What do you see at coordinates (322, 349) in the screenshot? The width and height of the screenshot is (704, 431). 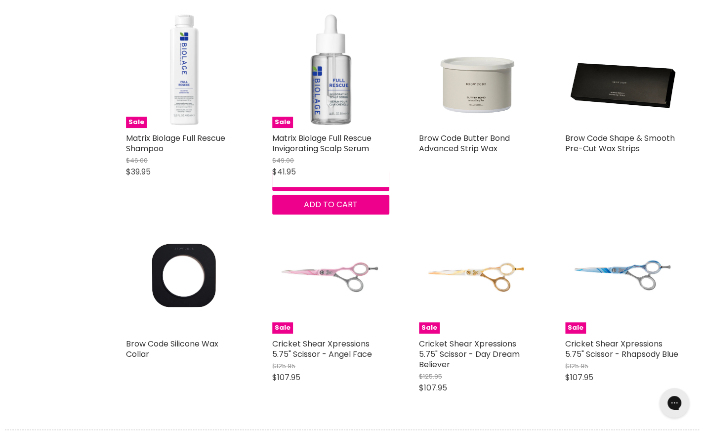 I see `a: Cricket Shear Xpressions 5.75" Scissor - Angel Face` at bounding box center [322, 349].